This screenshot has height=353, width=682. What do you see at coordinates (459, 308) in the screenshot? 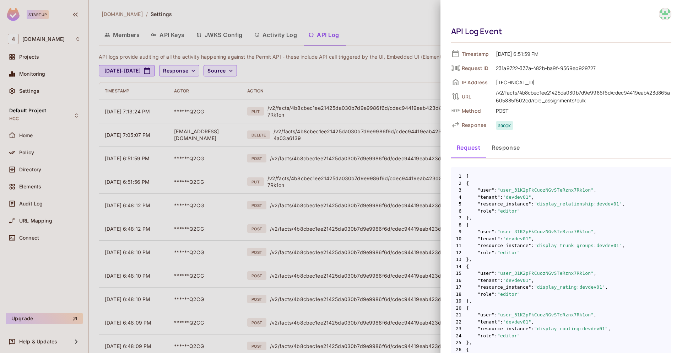
I see `span: 20` at bounding box center [459, 308].